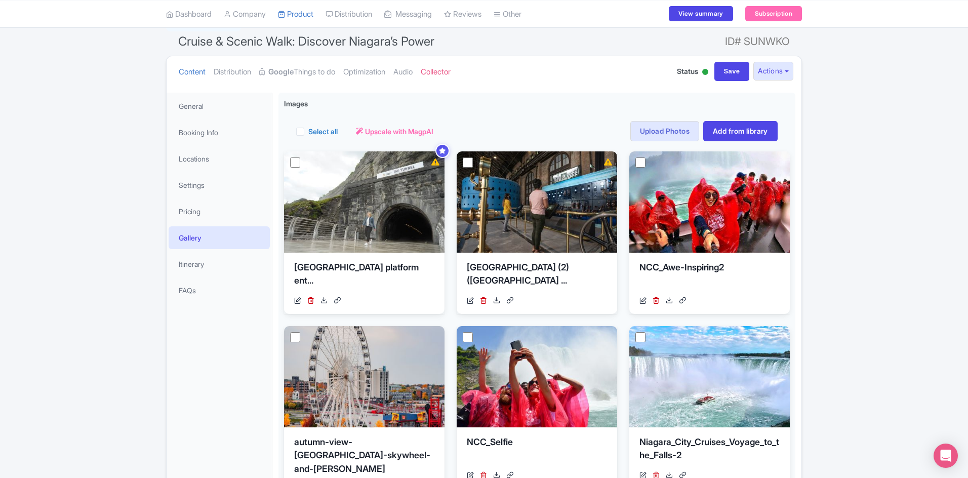  I want to click on a: Settings, so click(219, 185).